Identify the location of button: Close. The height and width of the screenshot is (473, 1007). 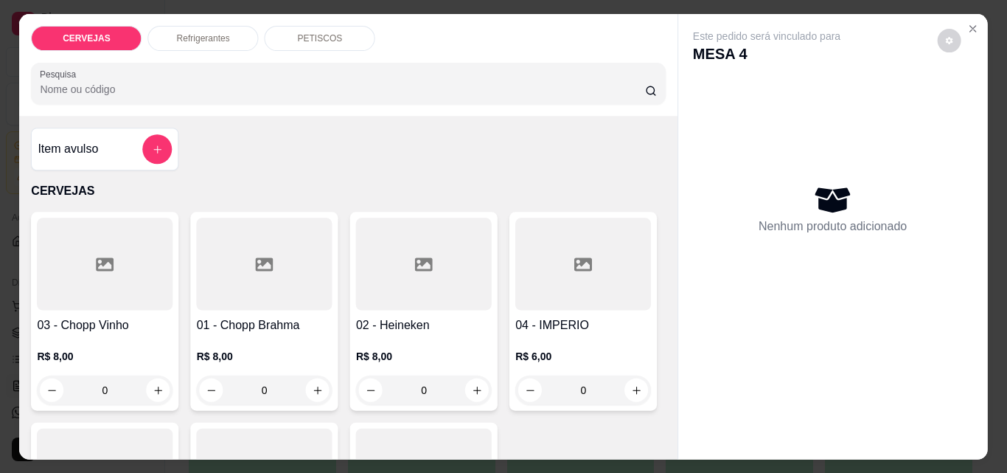
(972, 29).